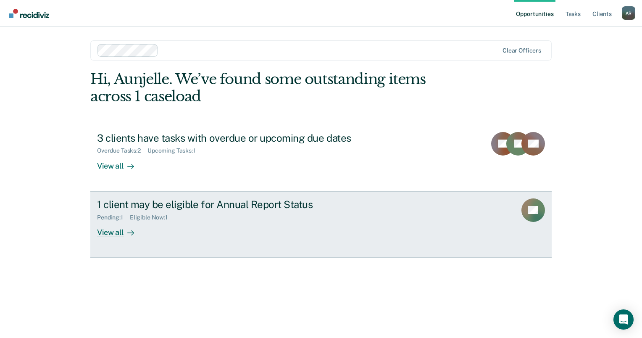 The image size is (642, 338). What do you see at coordinates (623, 319) in the screenshot?
I see `div: Open Intercom Messenger` at bounding box center [623, 319].